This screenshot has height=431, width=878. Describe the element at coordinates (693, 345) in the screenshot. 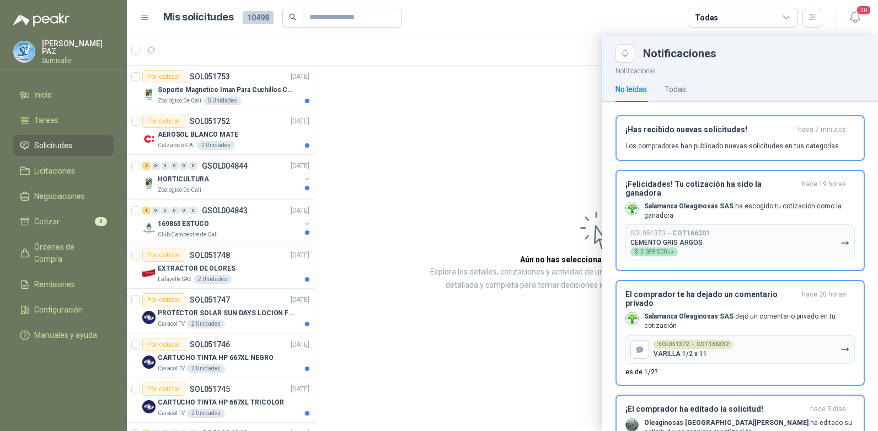

I see `div: SOL051372 → COT166332` at that location.